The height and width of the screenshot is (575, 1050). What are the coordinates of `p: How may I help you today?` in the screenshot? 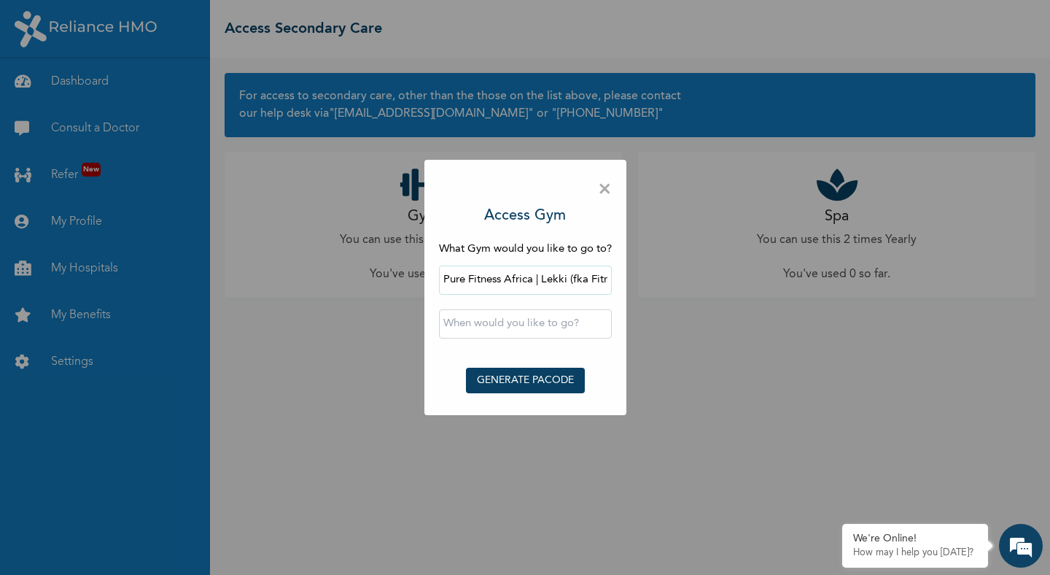 It's located at (915, 553).